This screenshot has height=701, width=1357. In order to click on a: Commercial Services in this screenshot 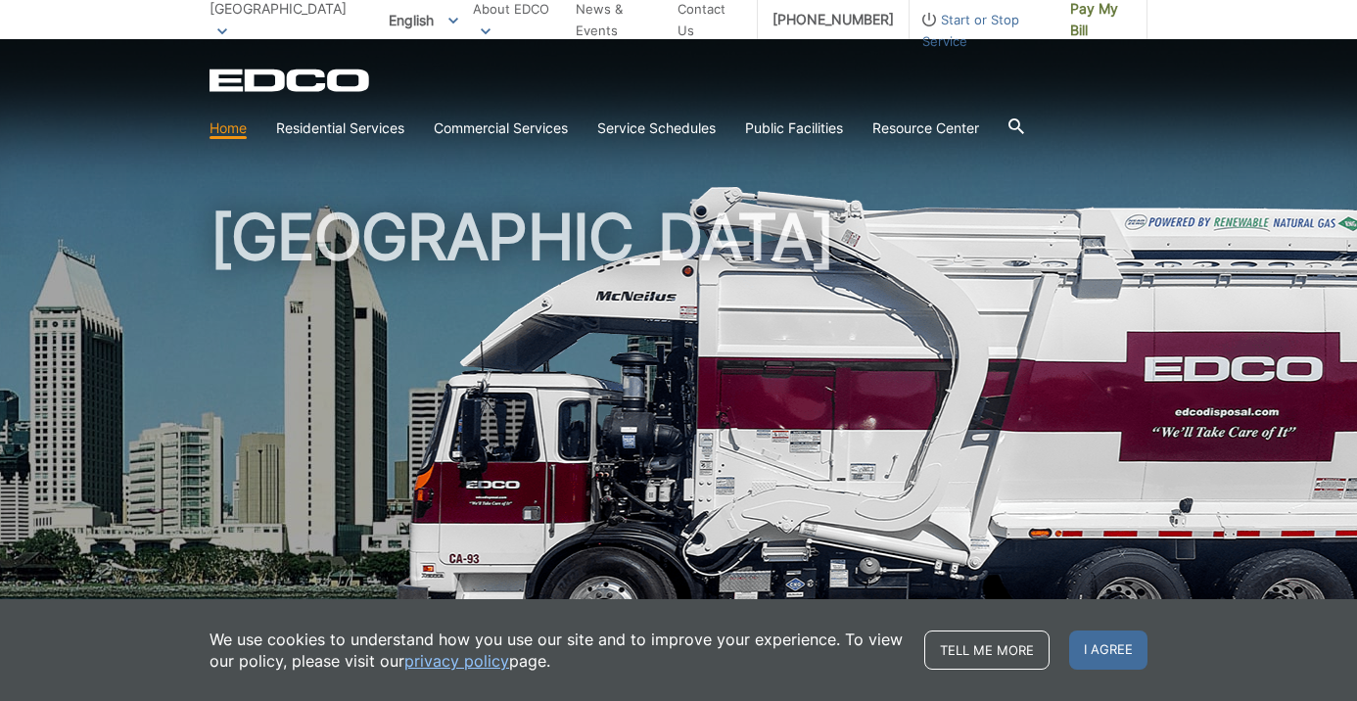, I will do `click(500, 128)`.